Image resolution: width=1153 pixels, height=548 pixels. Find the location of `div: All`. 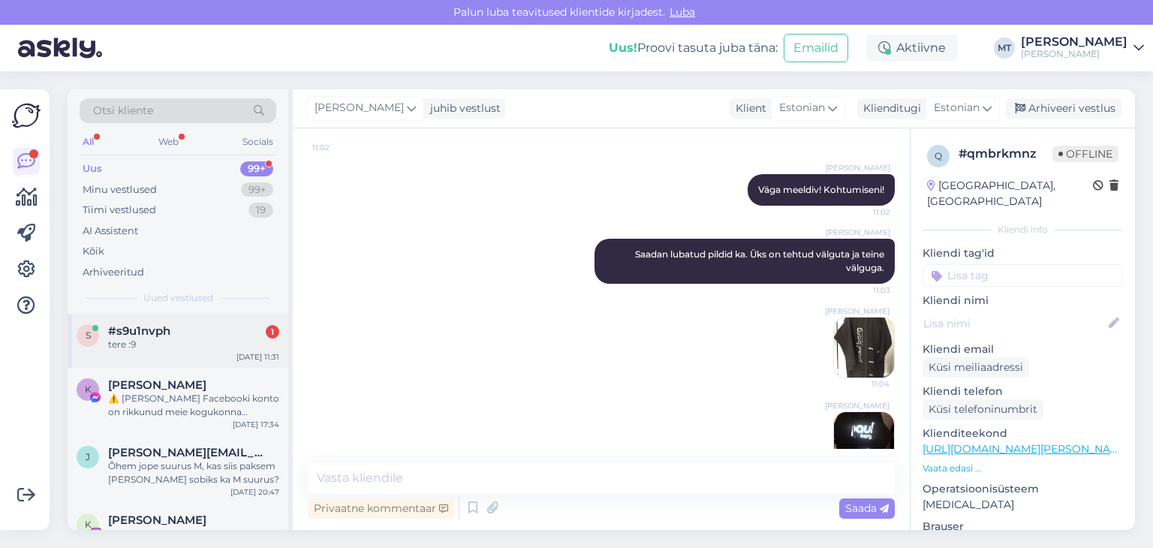

div: All is located at coordinates (88, 142).